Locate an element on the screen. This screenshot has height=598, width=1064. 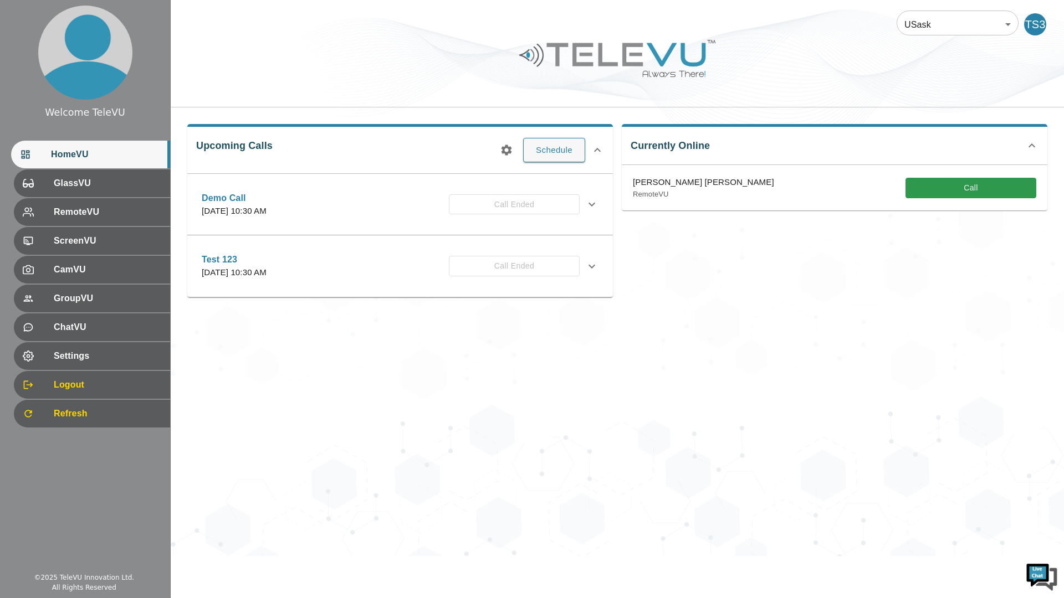
span: We're online! is located at coordinates (109, 196).